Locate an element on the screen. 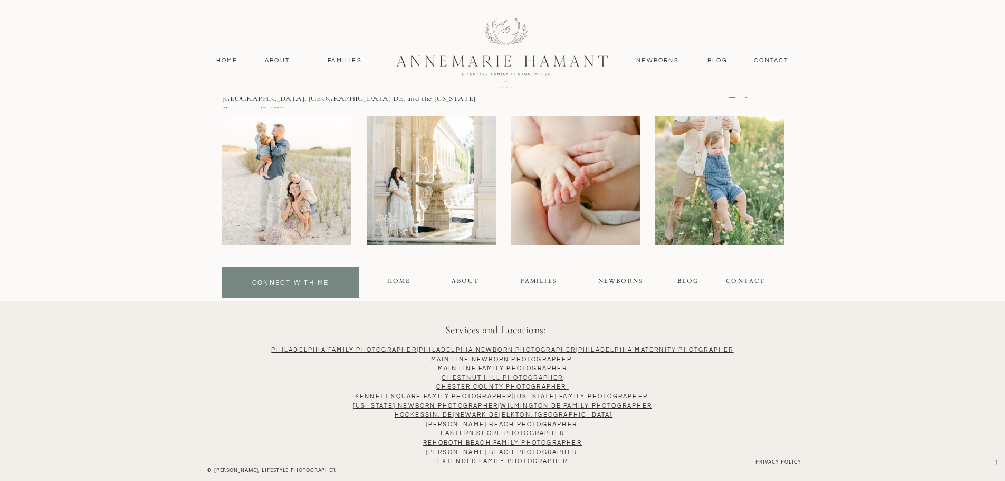  div: connect with me is located at coordinates (291, 283).